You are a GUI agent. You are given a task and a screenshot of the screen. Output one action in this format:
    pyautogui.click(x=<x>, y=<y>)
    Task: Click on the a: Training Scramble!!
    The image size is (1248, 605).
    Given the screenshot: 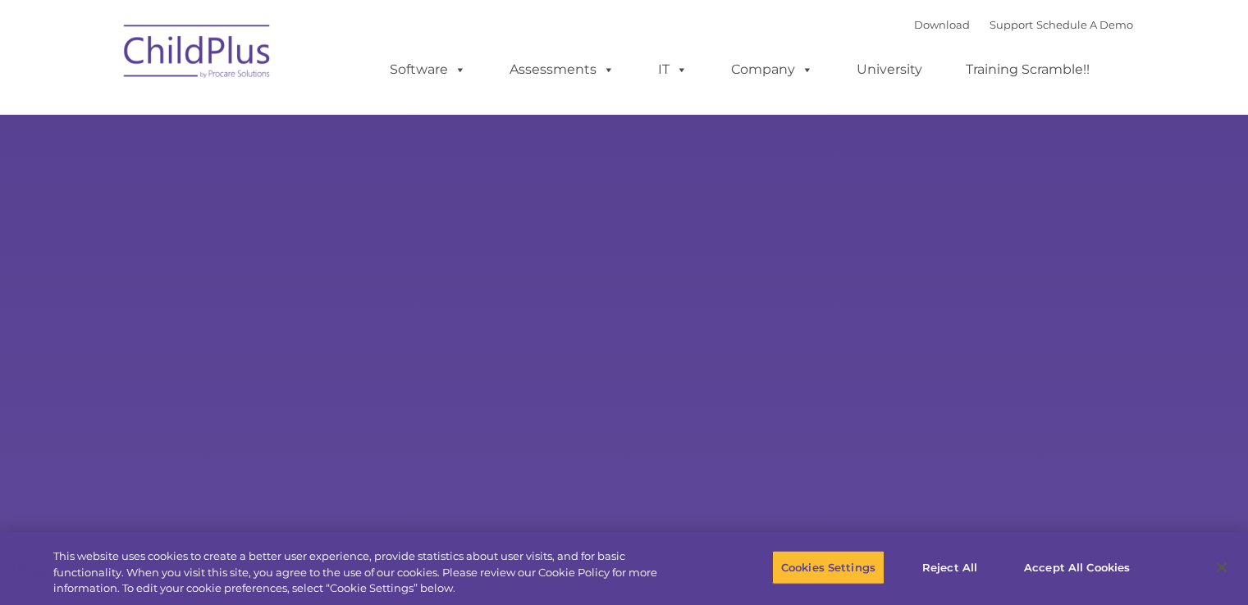 What is the action you would take?
    pyautogui.click(x=1027, y=70)
    